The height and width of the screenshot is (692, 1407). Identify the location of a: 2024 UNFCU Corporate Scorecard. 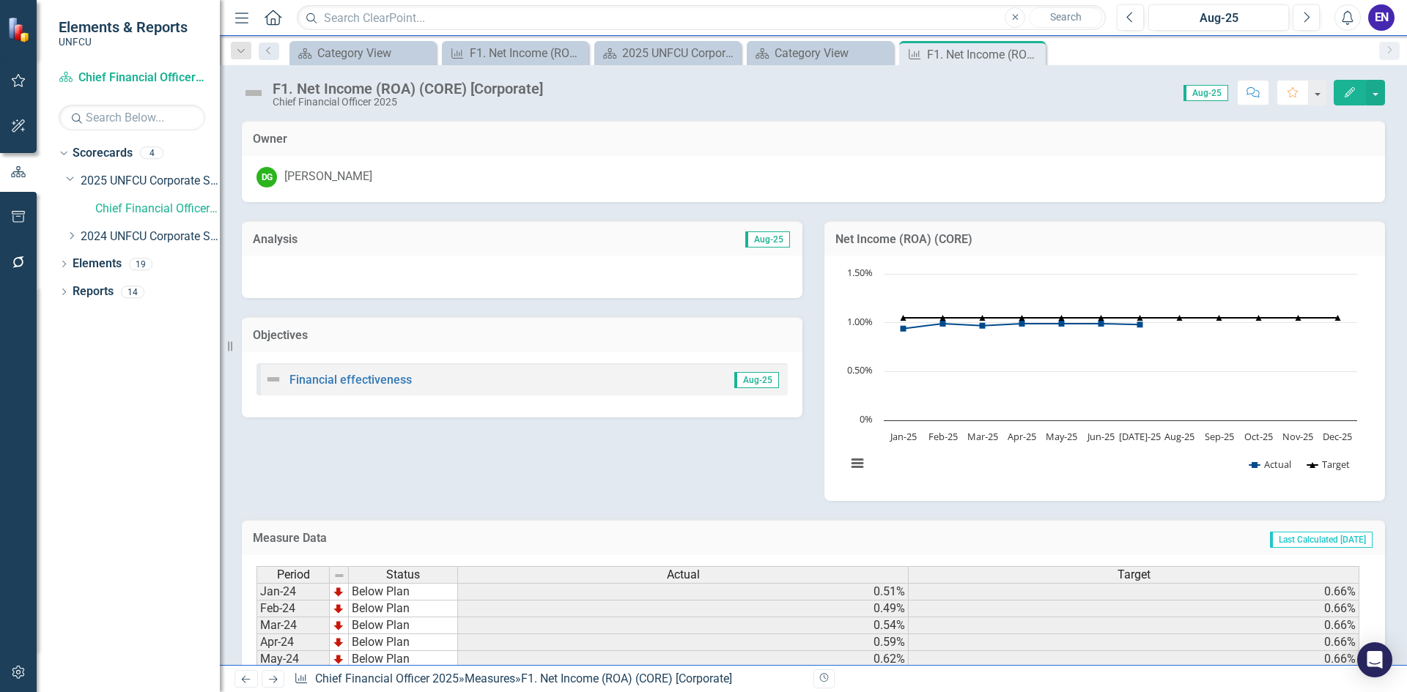
(150, 237).